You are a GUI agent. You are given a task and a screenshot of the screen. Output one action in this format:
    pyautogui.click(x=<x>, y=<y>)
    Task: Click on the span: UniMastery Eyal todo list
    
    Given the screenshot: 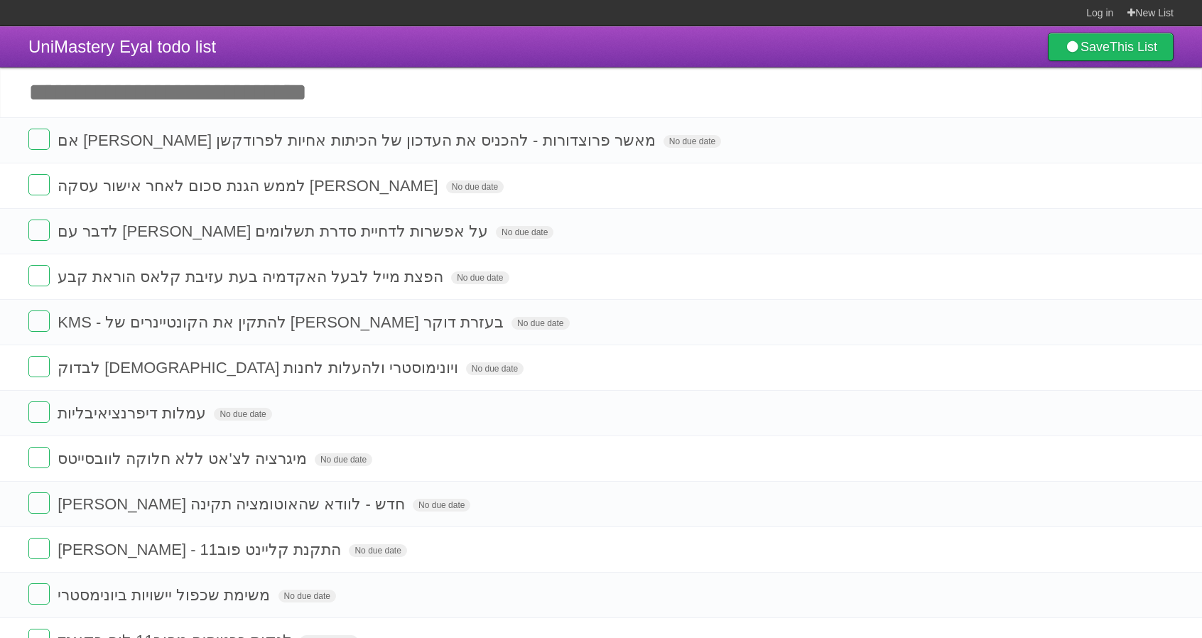 What is the action you would take?
    pyautogui.click(x=122, y=46)
    